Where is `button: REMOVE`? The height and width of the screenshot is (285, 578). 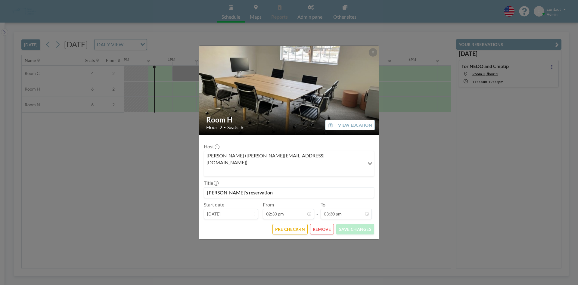
button: REMOVE is located at coordinates (322, 229).